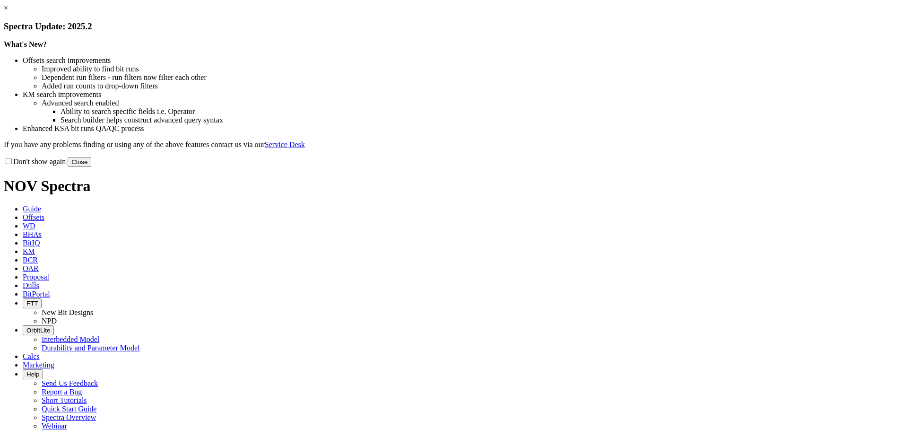 Image resolution: width=904 pixels, height=437 pixels. Describe the element at coordinates (36, 277) in the screenshot. I see `span: Proposal` at that location.